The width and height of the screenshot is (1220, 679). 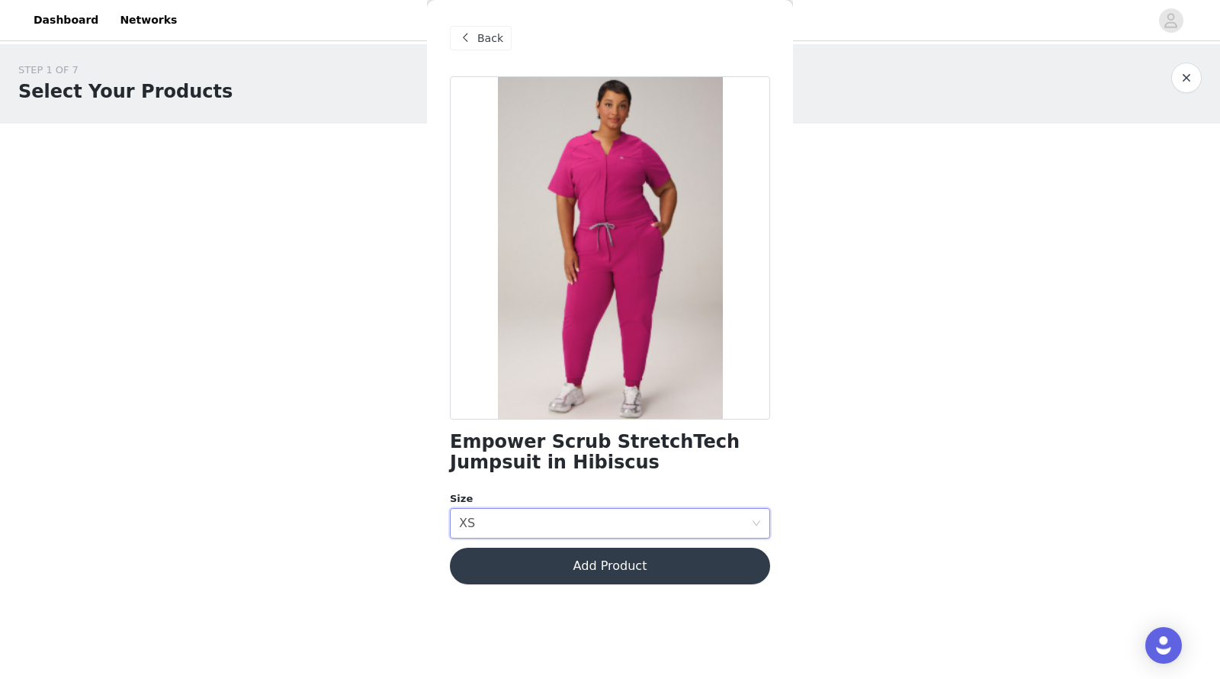 What do you see at coordinates (467, 523) in the screenshot?
I see `div: XS` at bounding box center [467, 523].